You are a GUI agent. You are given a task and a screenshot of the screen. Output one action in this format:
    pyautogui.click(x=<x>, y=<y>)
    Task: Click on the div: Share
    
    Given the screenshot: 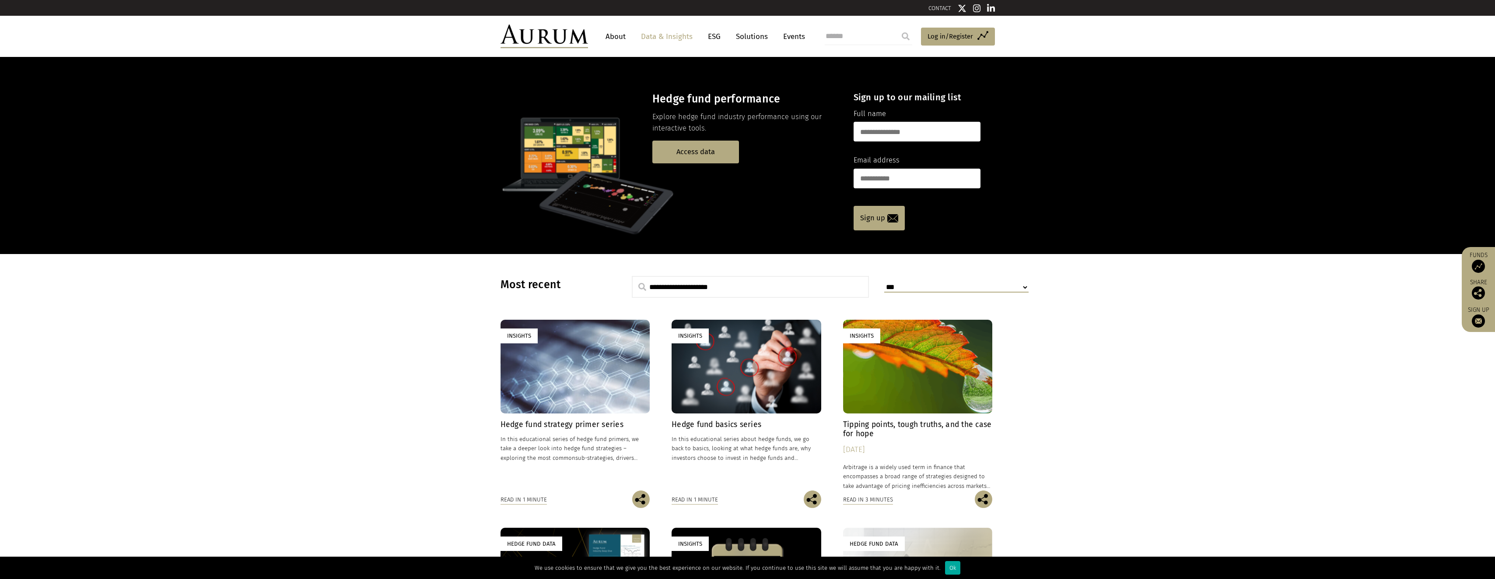 What is the action you would take?
    pyautogui.click(x=1479, y=289)
    